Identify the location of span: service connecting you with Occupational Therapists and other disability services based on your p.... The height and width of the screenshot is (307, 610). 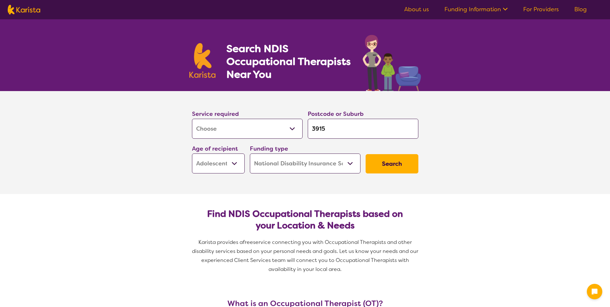
(306, 255).